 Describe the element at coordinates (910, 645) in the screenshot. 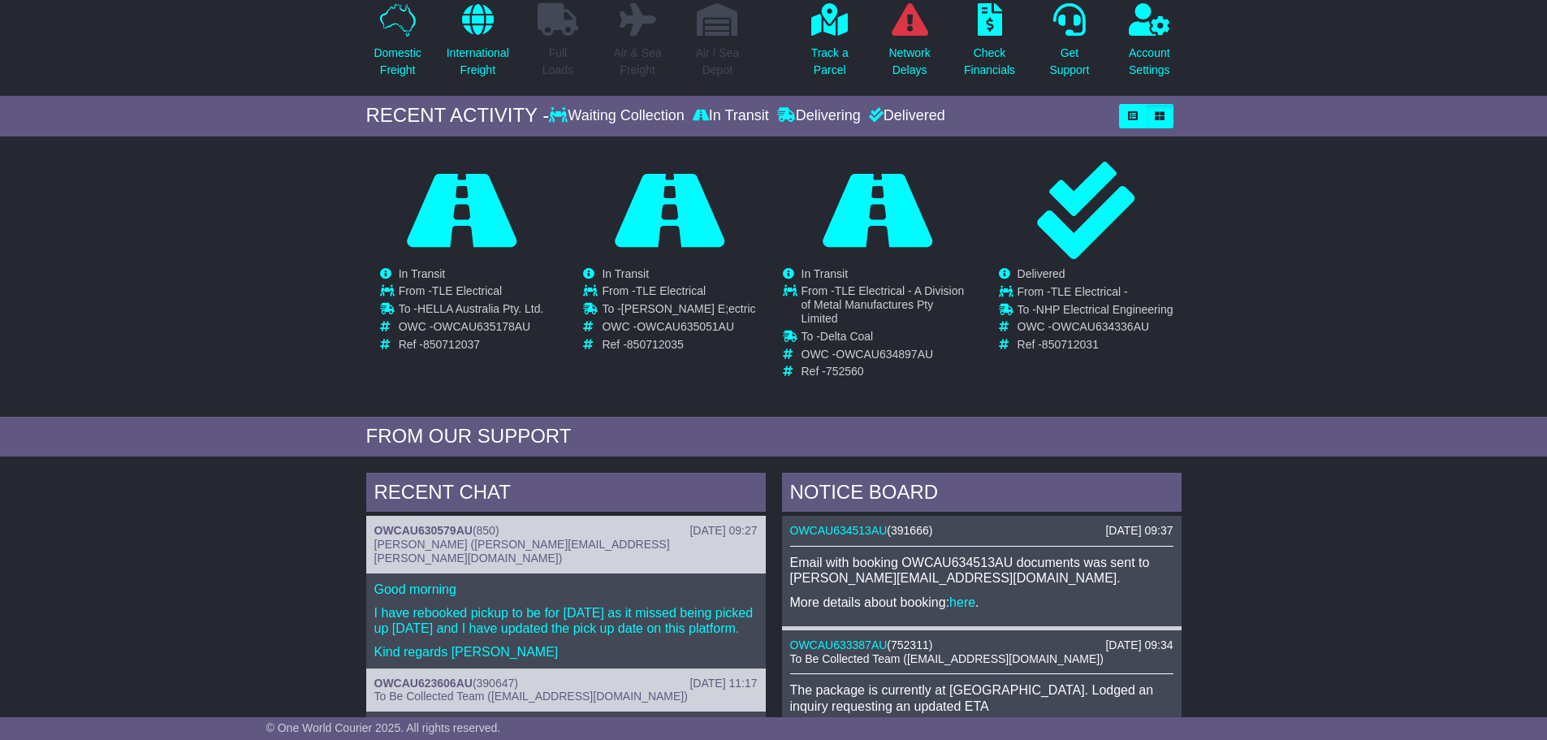

I see `span: 752311` at that location.